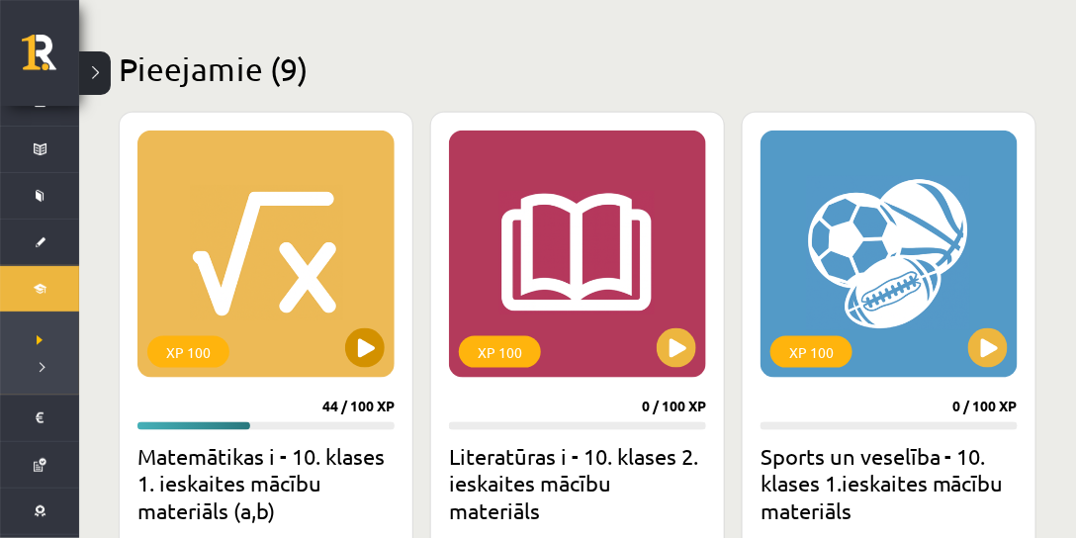 The width and height of the screenshot is (1076, 538). I want to click on h2: Literatūras i - 10. klases 2. ieskaites mācību materiāls, so click(577, 483).